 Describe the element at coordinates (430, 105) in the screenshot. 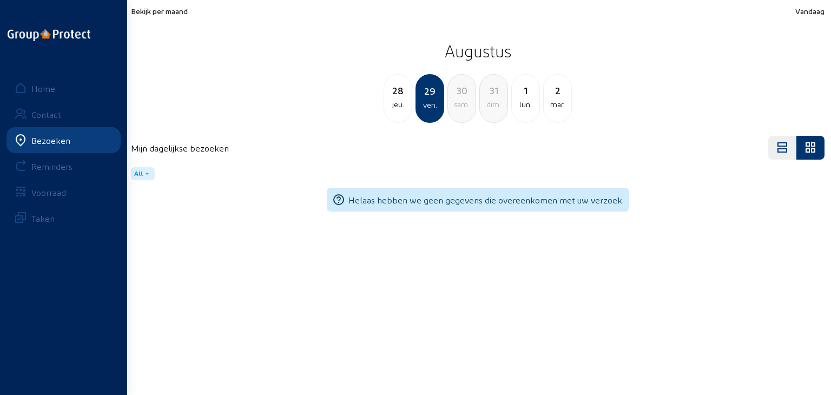

I see `div: ven.` at that location.